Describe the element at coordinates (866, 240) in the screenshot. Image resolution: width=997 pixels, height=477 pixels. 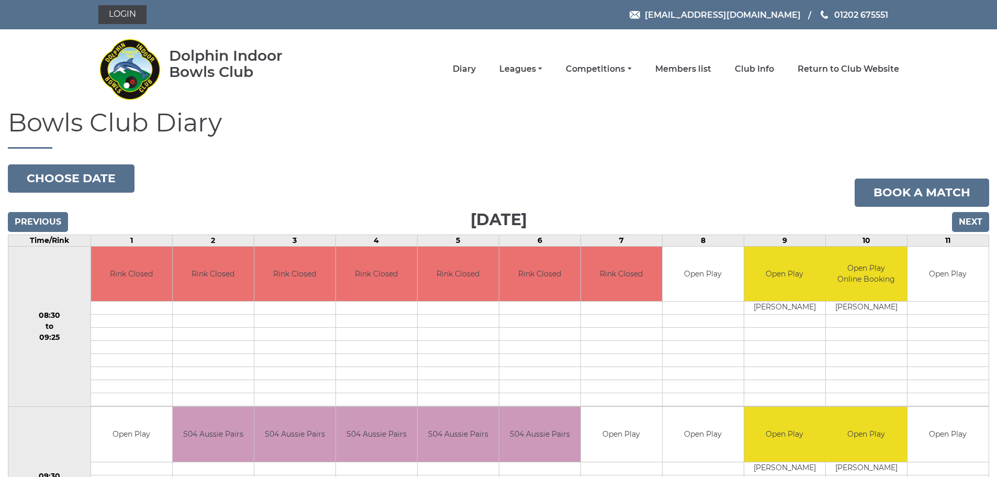
I see `td: 10` at that location.